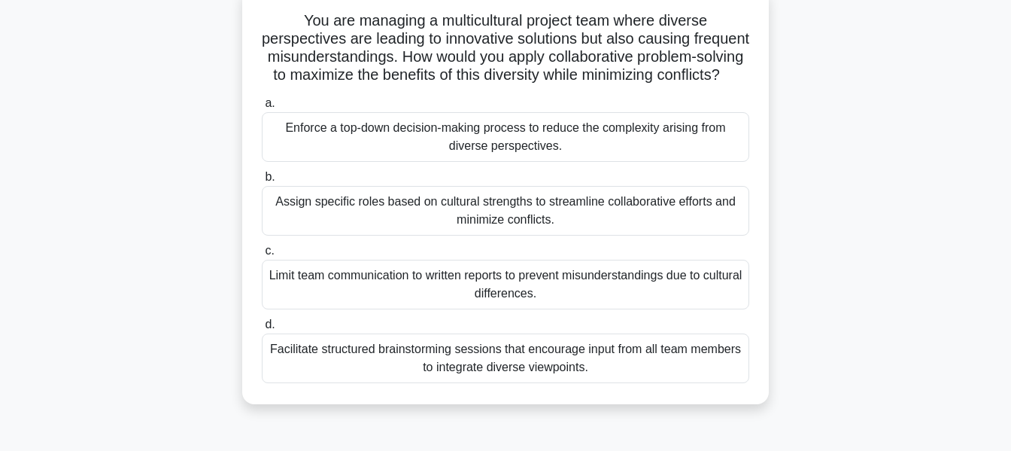  I want to click on span: b., so click(269, 176).